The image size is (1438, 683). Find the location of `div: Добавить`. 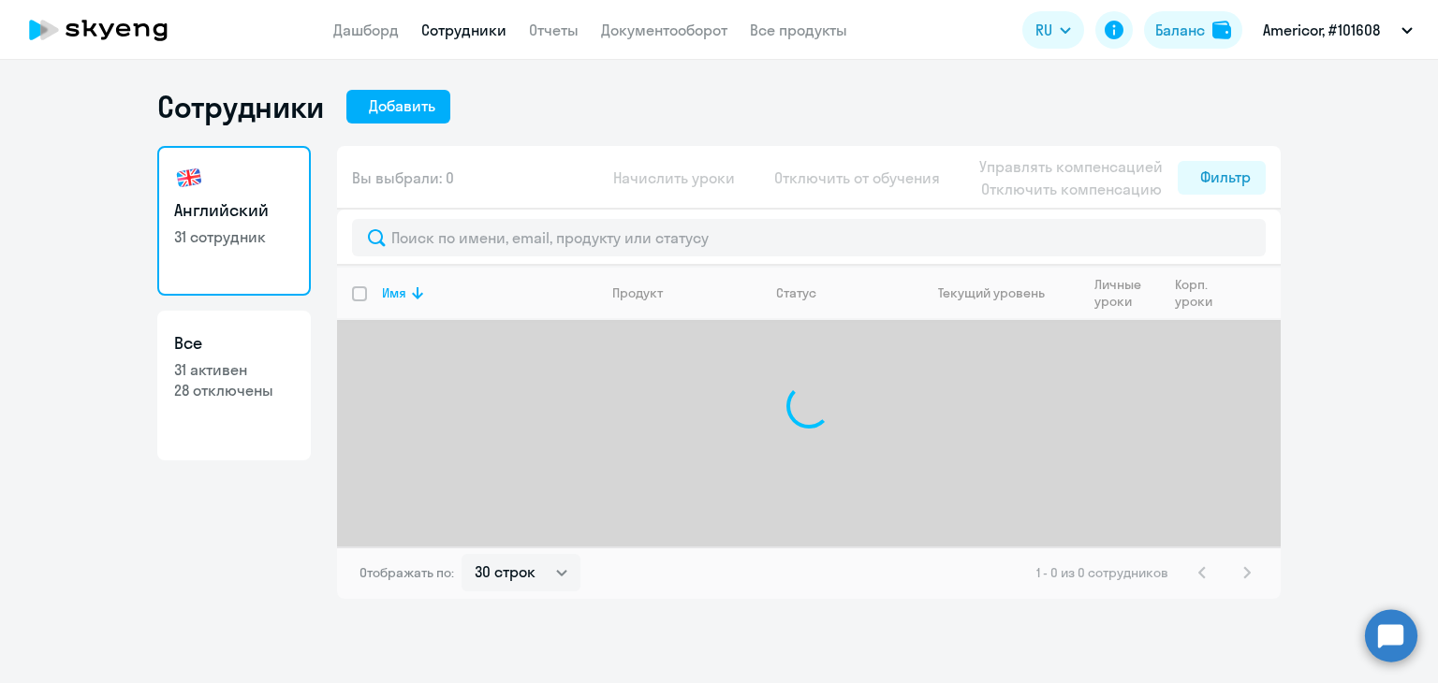

div: Добавить is located at coordinates (402, 106).